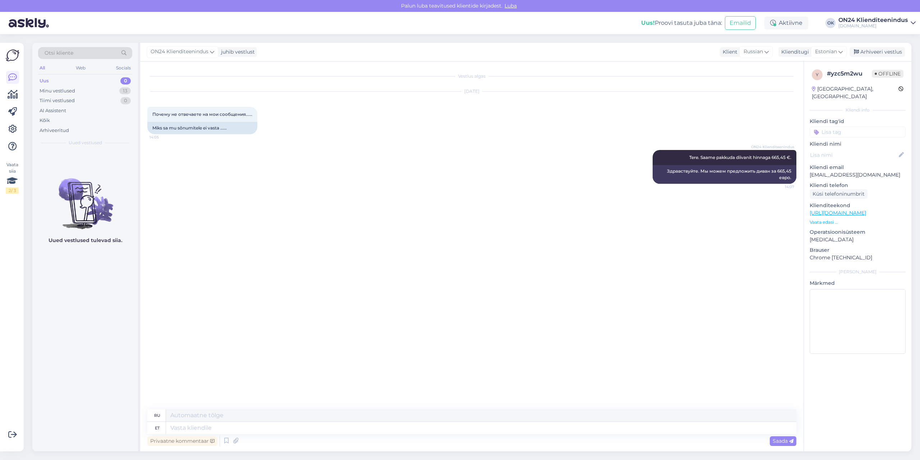 This screenshot has width=920, height=460. What do you see at coordinates (826, 52) in the screenshot?
I see `span: Estonian` at bounding box center [826, 52].